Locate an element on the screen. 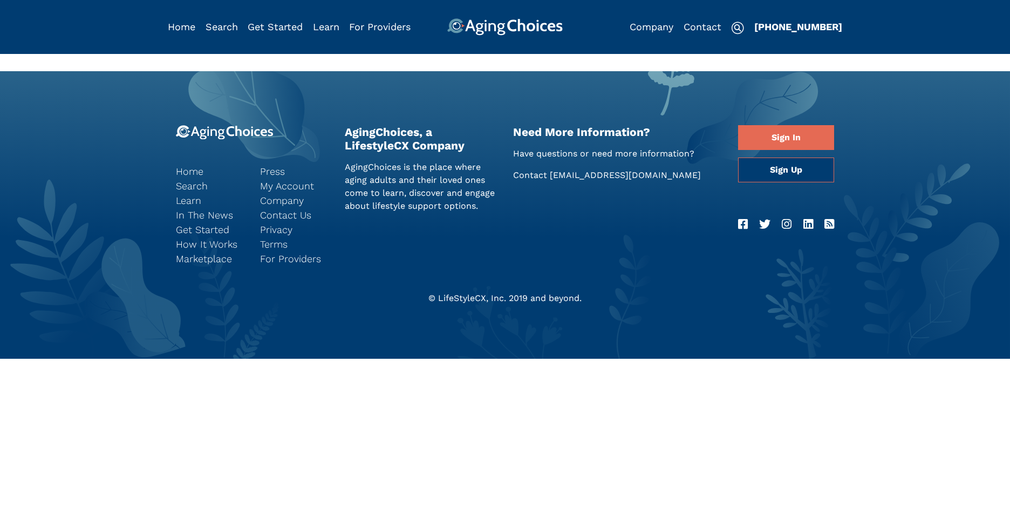 Image resolution: width=1010 pixels, height=519 pixels. a: Privacy is located at coordinates (294, 229).